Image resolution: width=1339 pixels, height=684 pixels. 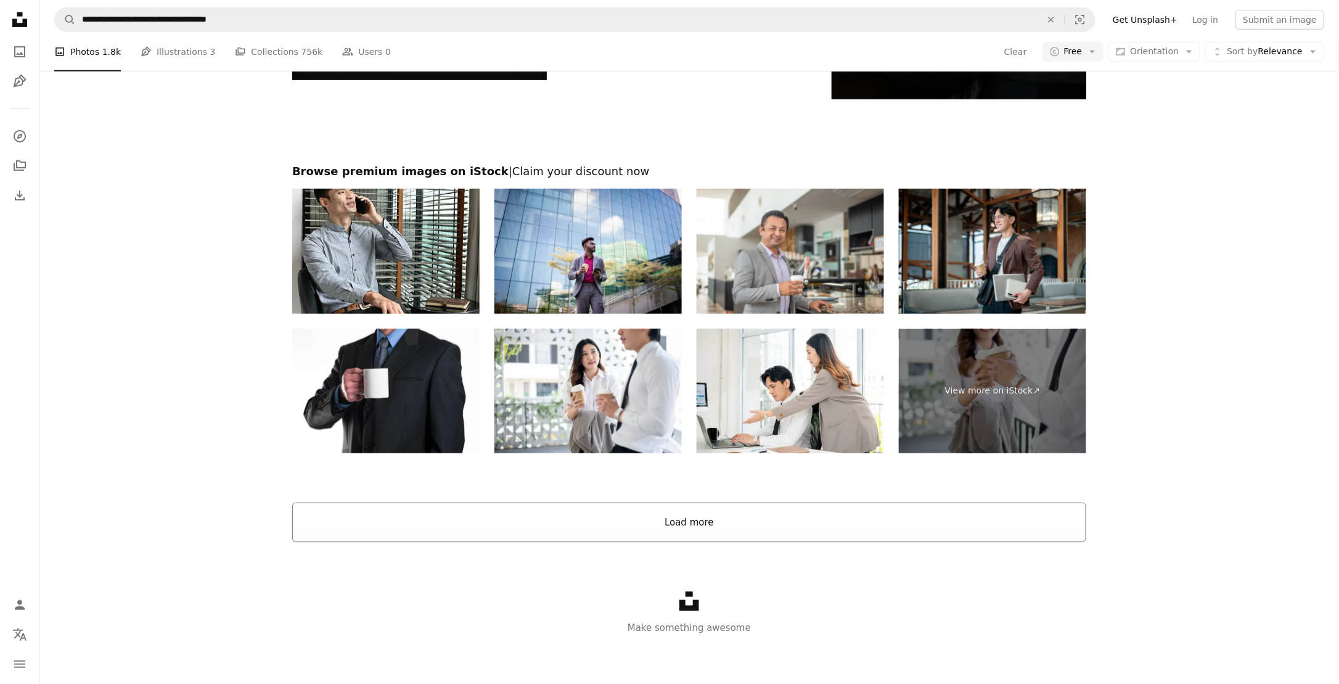 I want to click on a: Photos, so click(x=20, y=52).